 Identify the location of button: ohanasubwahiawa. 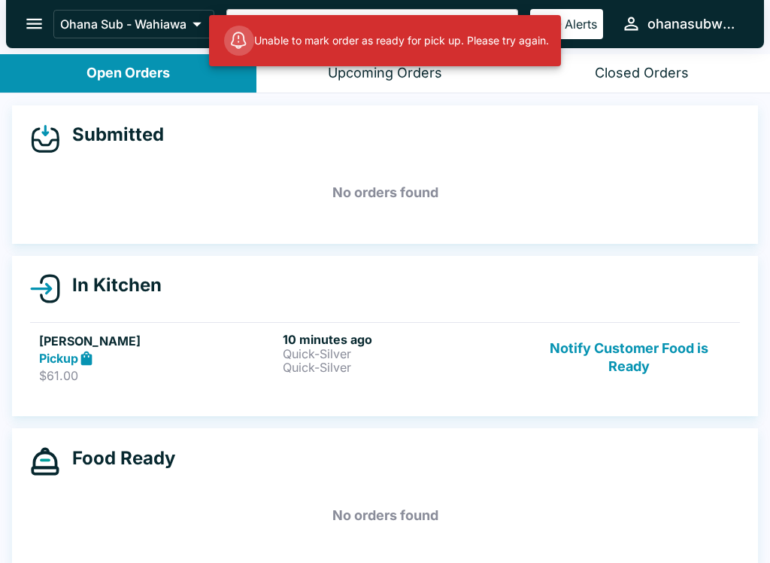
(681, 23).